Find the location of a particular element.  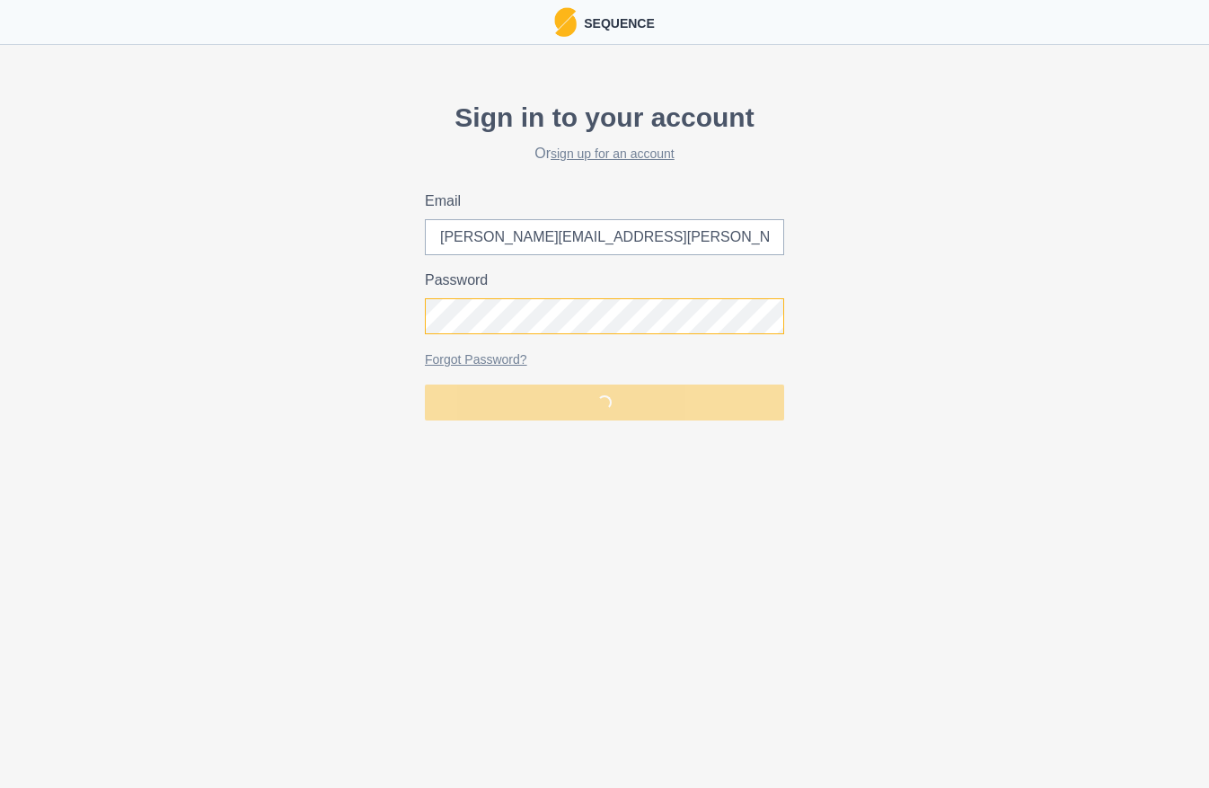

label: Email is located at coordinates (599, 201).